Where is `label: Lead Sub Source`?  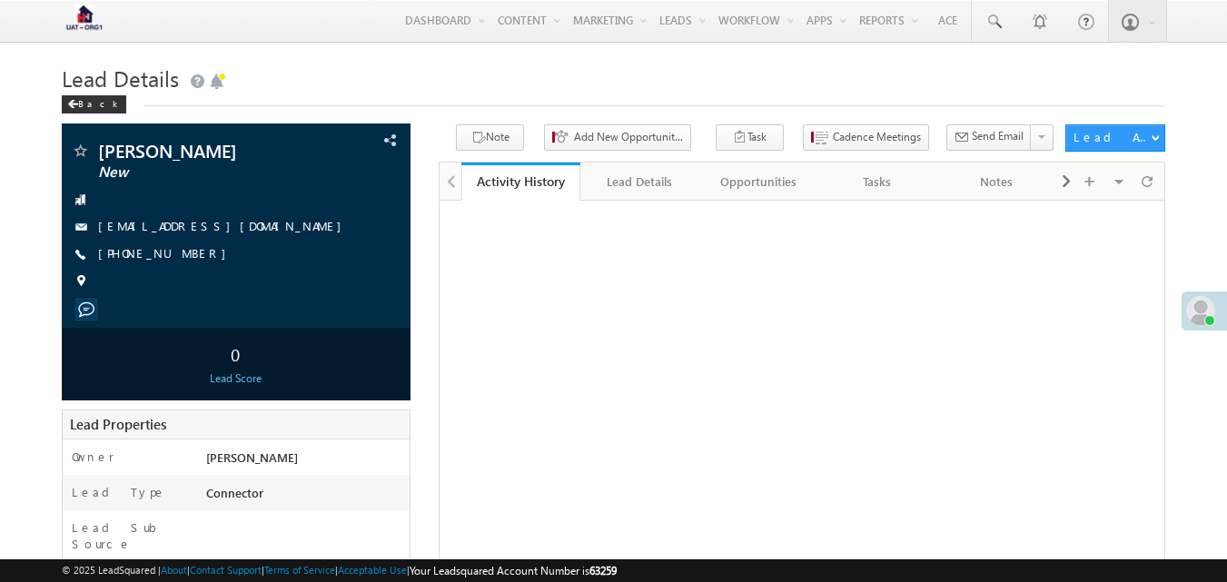
label: Lead Sub Source is located at coordinates (130, 536).